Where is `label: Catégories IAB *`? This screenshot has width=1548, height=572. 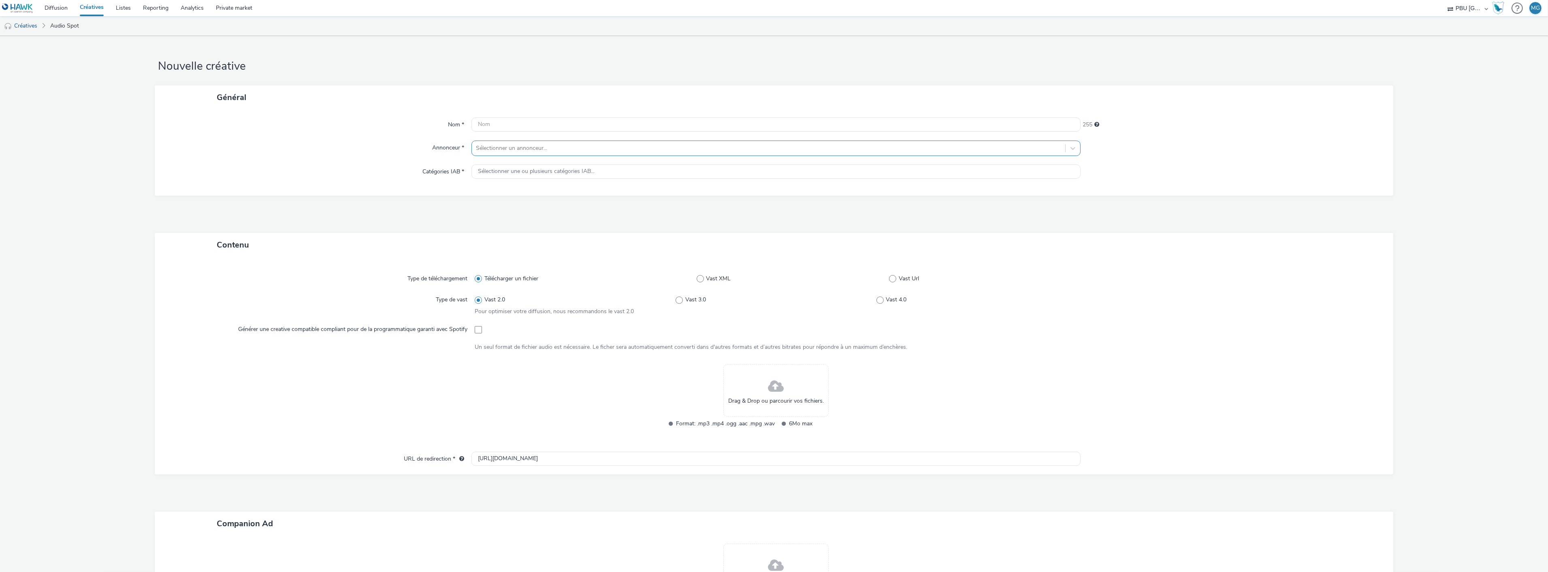 label: Catégories IAB * is located at coordinates (443, 170).